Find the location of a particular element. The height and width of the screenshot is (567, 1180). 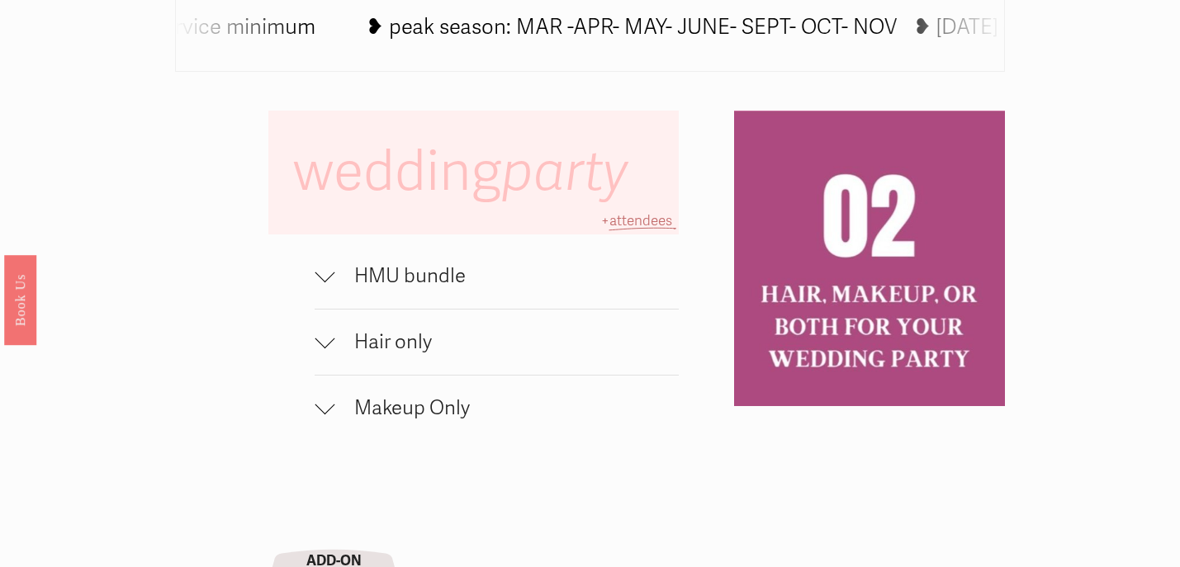

span: HMU bundle is located at coordinates (506, 276).